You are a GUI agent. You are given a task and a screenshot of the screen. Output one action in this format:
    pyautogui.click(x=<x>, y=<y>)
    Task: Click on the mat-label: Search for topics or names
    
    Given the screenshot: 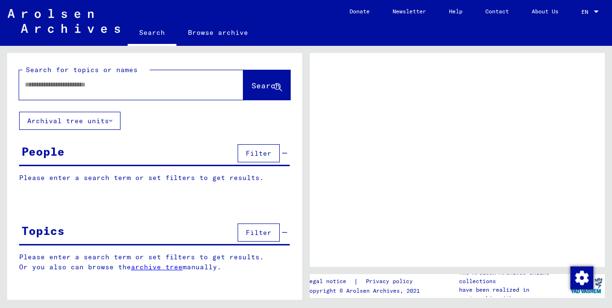 What is the action you would take?
    pyautogui.click(x=82, y=70)
    